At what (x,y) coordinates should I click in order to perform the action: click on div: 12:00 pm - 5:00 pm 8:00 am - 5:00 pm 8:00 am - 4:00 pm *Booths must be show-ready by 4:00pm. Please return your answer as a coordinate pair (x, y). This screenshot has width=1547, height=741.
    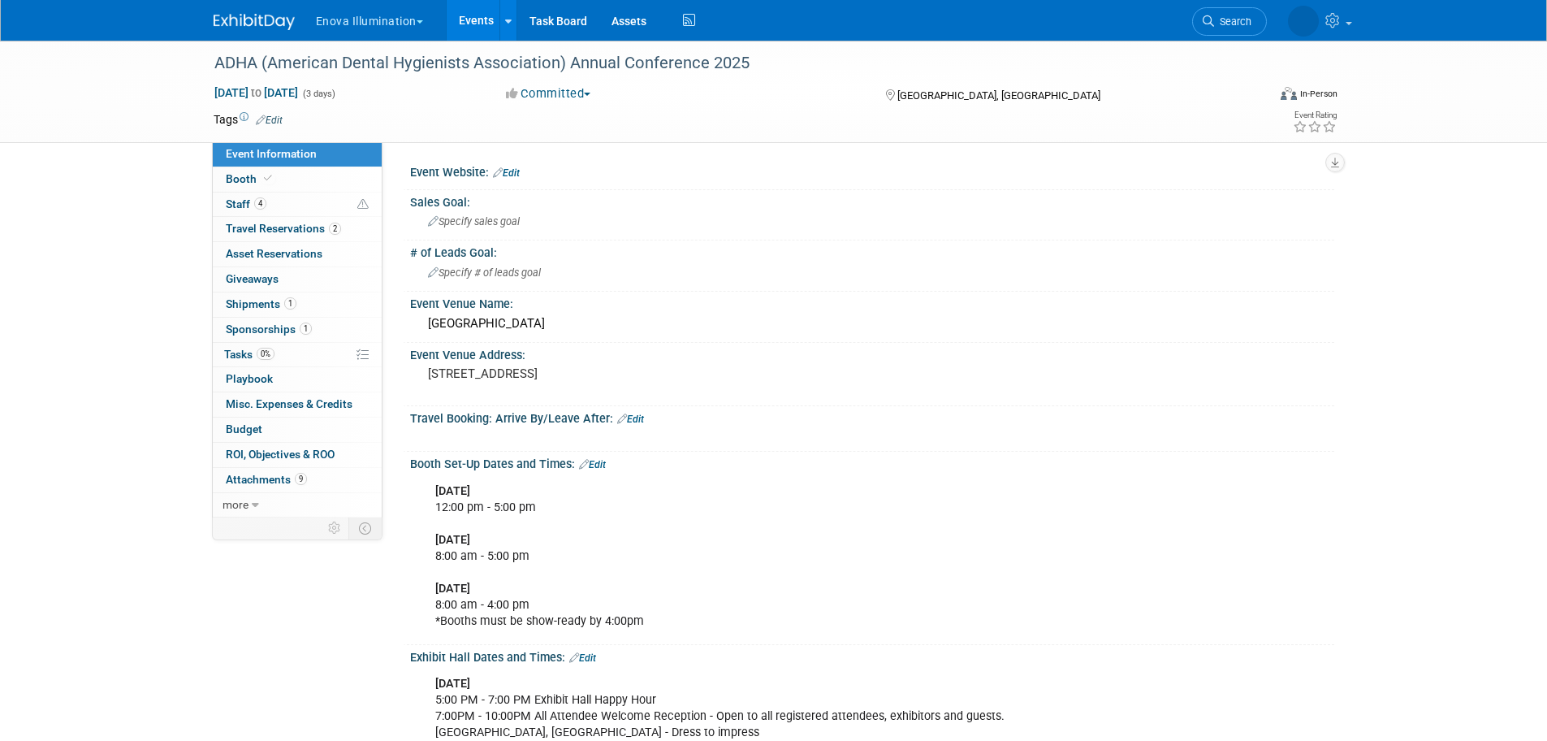
    Looking at the image, I should click on (789, 556).